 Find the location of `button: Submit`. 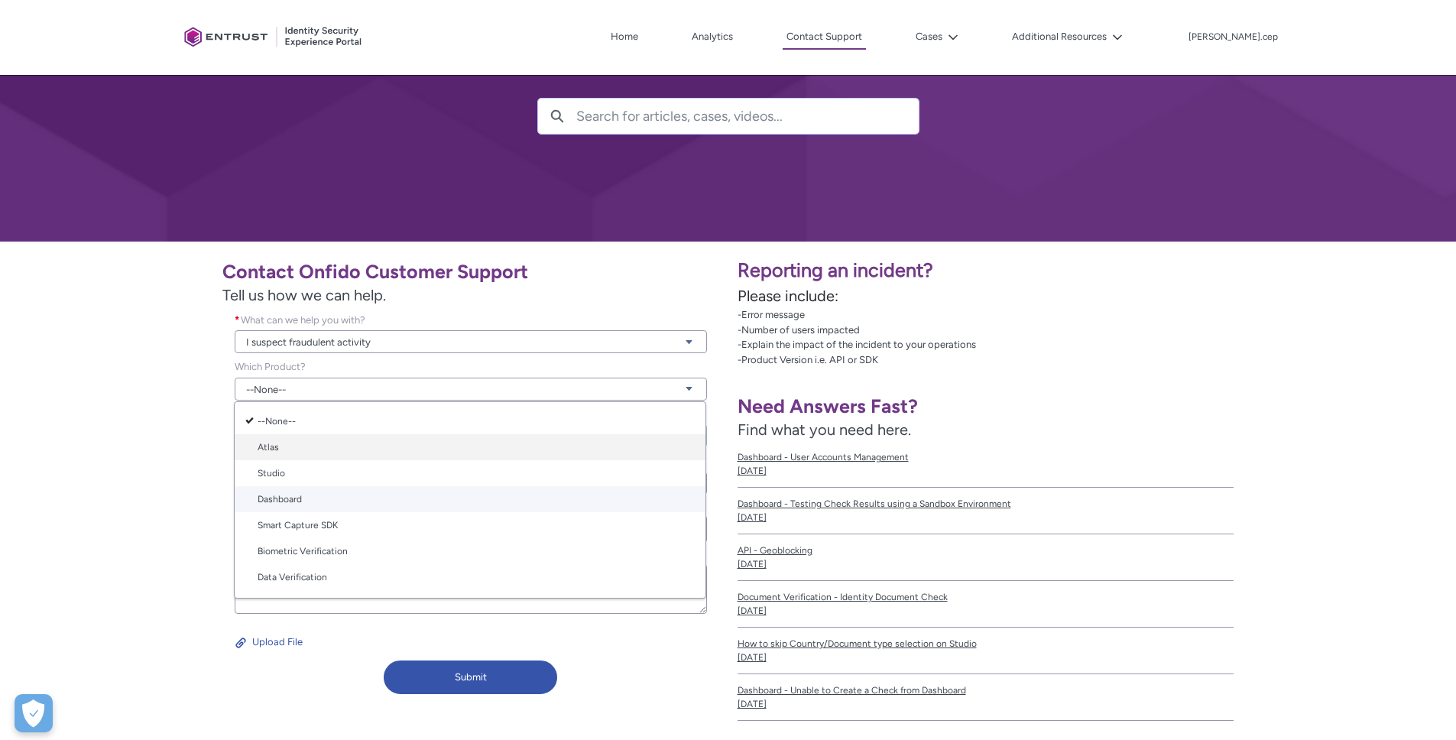

button: Submit is located at coordinates (470, 677).